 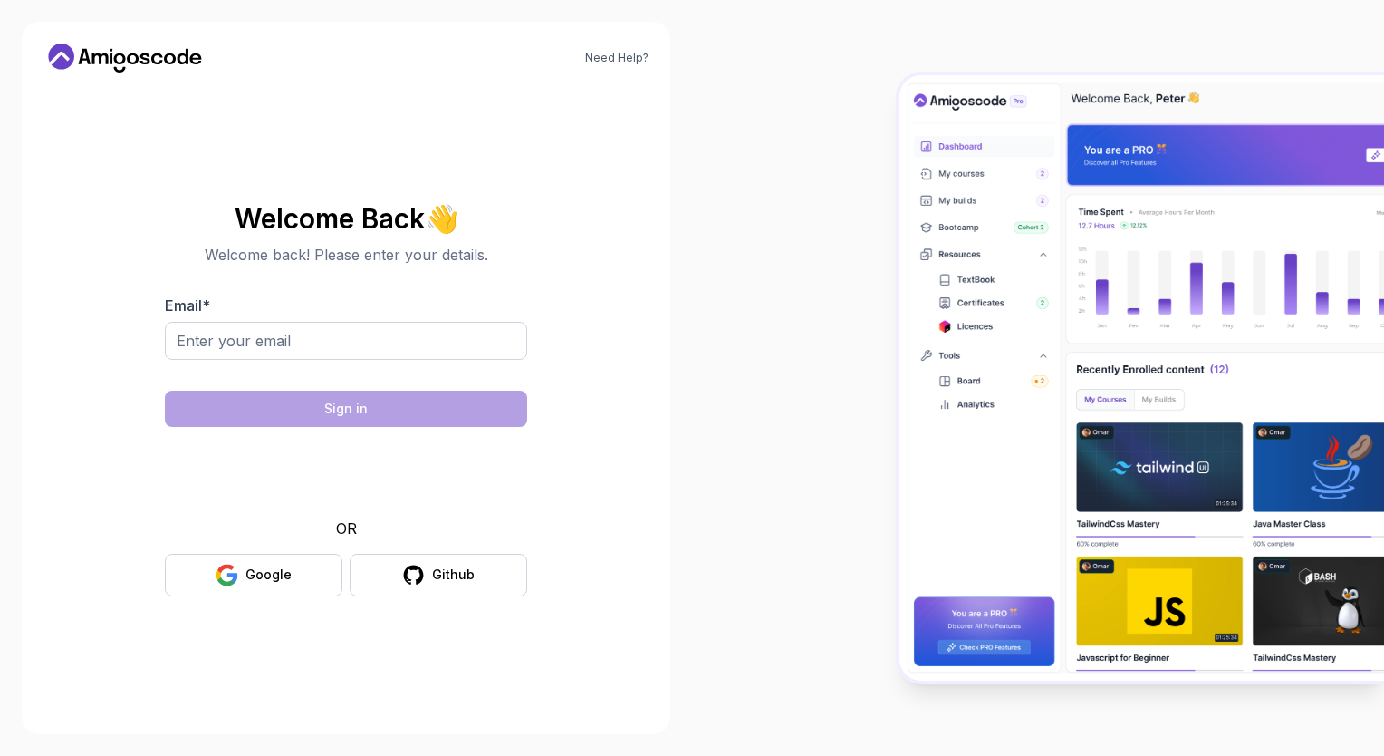 I want to click on button: Google, so click(x=254, y=574).